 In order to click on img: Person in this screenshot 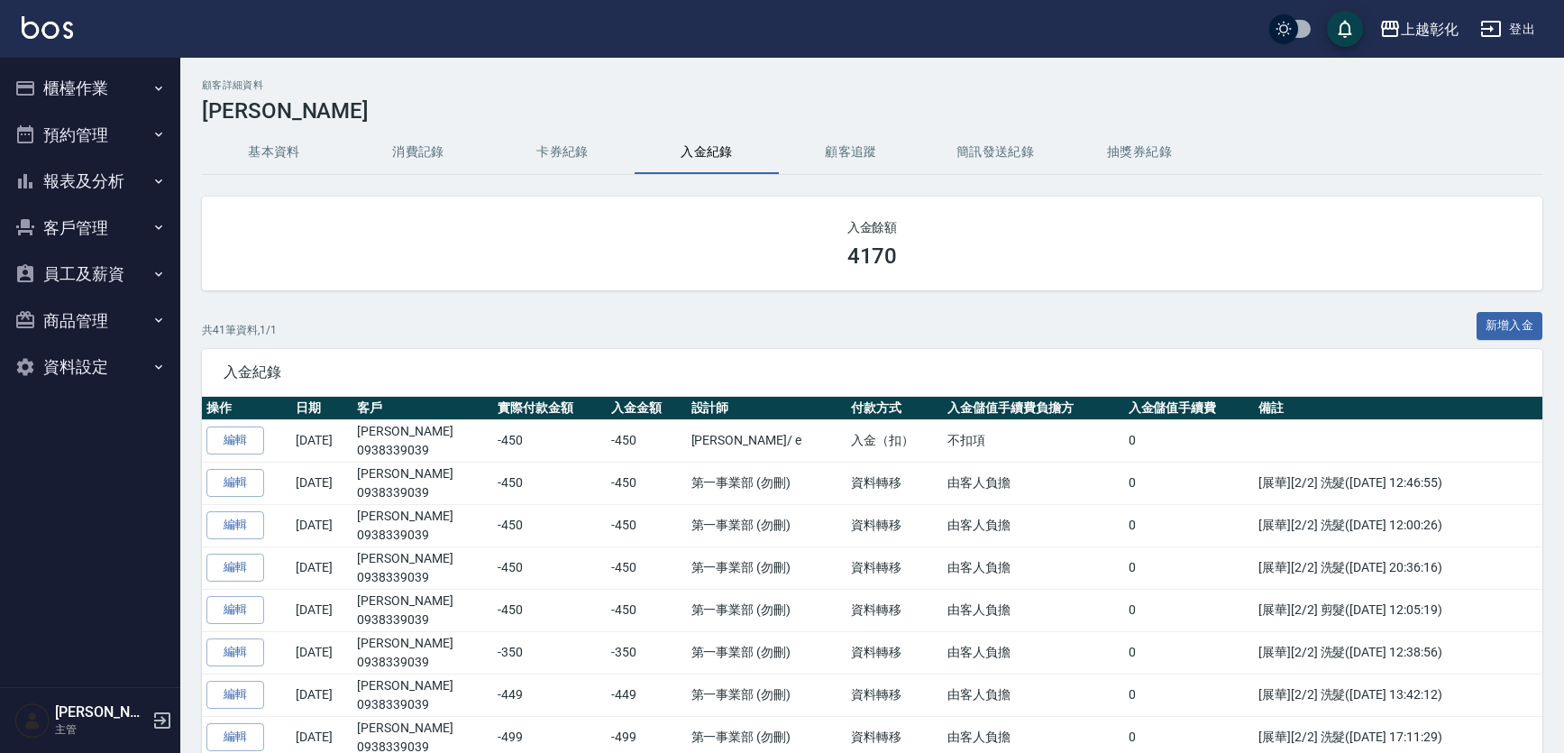, I will do `click(32, 720)`.